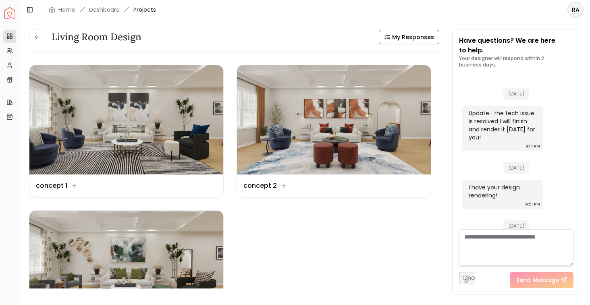 The image size is (590, 305). I want to click on img: Spacejoy Logo, so click(10, 13).